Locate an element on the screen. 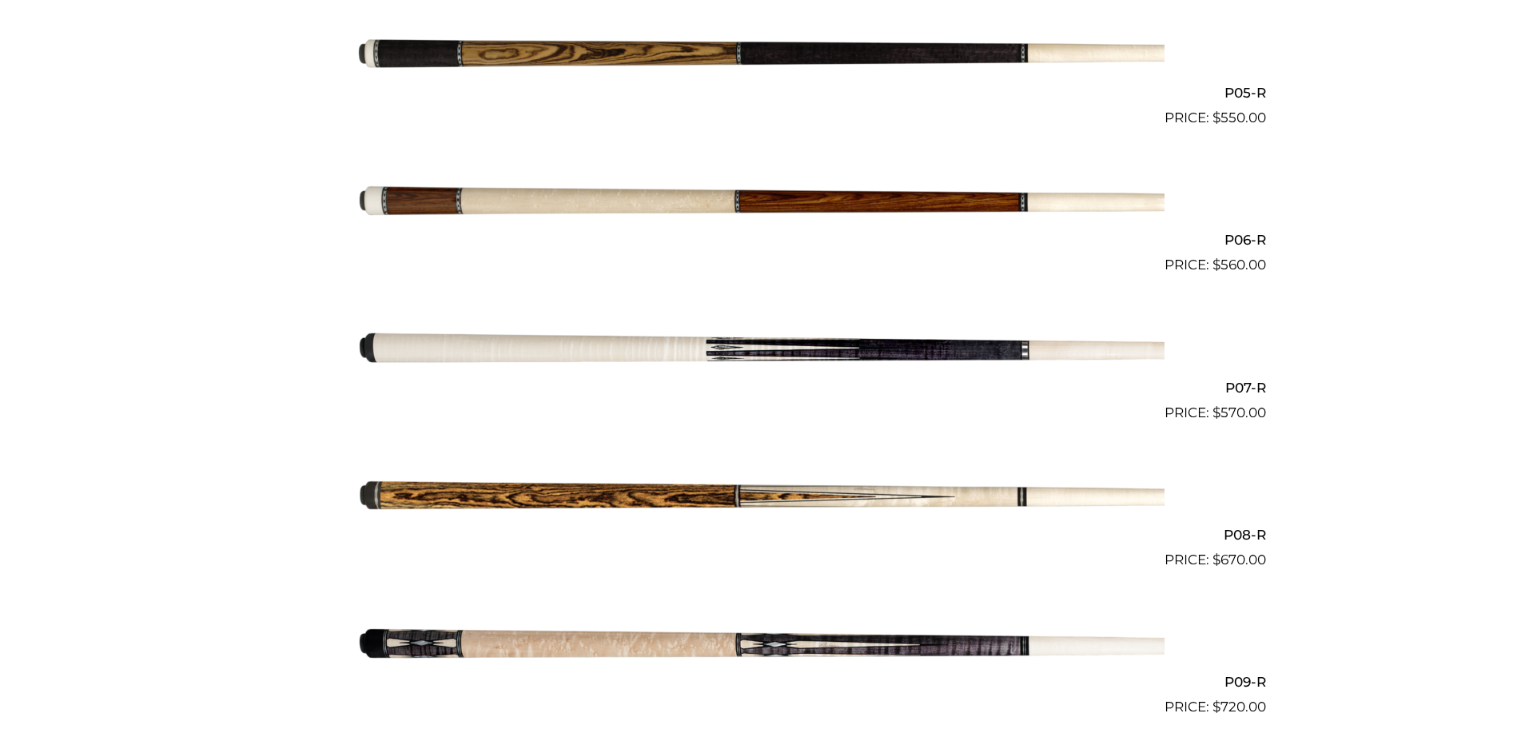 The width and height of the screenshot is (1521, 733). h2: P05-R is located at coordinates (761, 92).